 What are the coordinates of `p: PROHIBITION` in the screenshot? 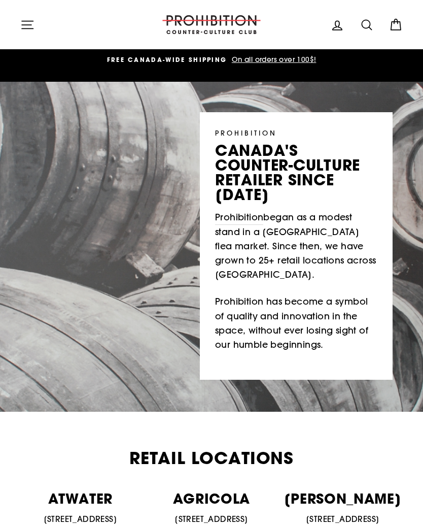 It's located at (296, 132).